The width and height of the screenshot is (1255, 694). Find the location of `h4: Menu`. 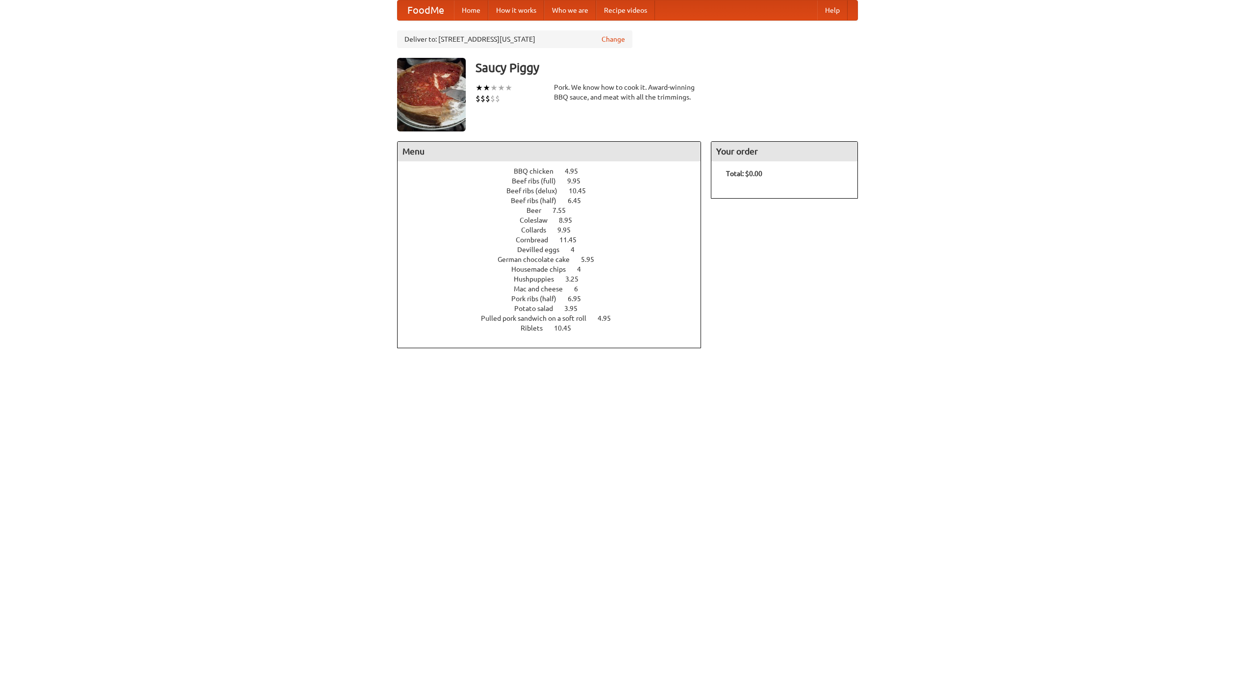

h4: Menu is located at coordinates (549, 152).